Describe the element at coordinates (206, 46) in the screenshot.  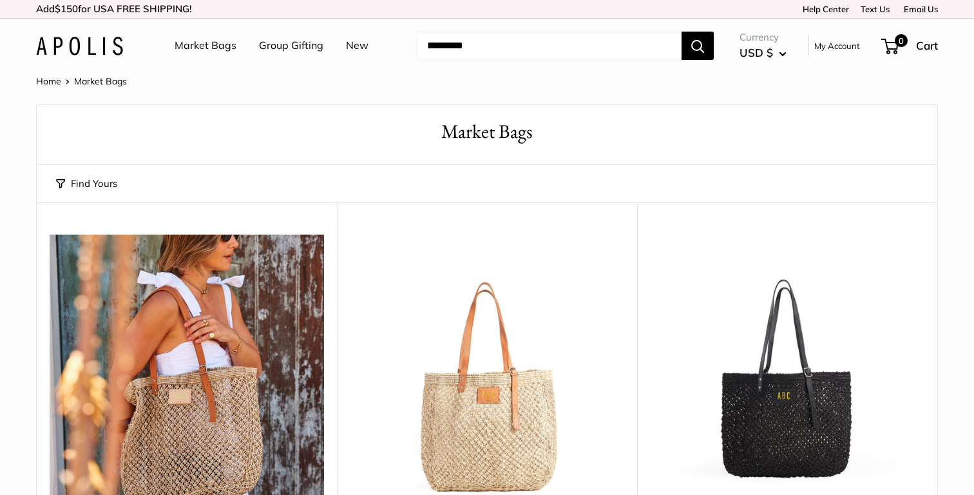
I see `a: Market Bags` at that location.